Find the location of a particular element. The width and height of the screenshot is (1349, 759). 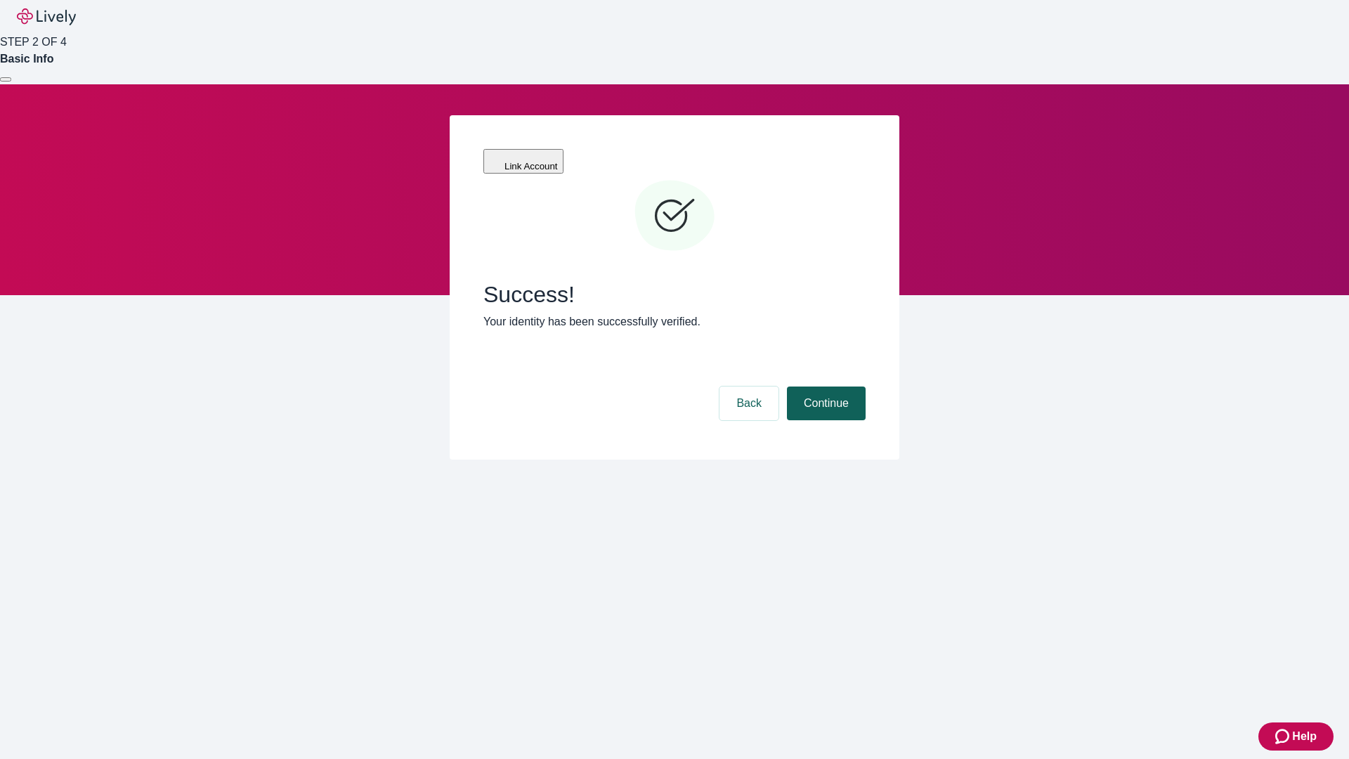

button: Link Account is located at coordinates (524, 161).